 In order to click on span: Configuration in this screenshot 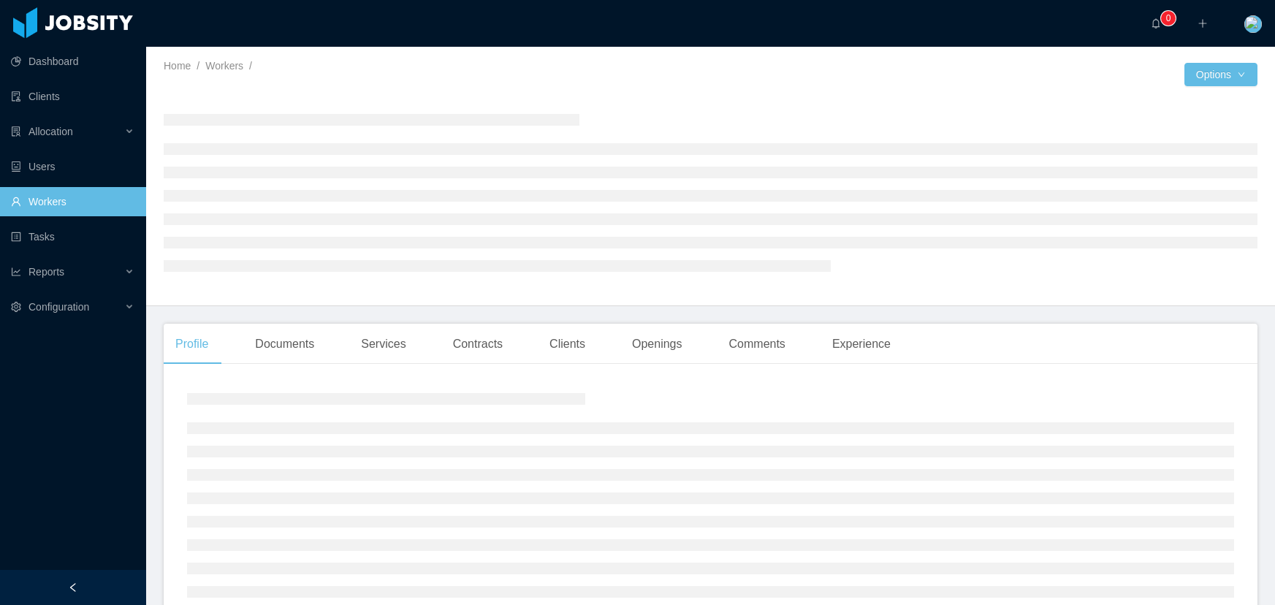, I will do `click(58, 307)`.